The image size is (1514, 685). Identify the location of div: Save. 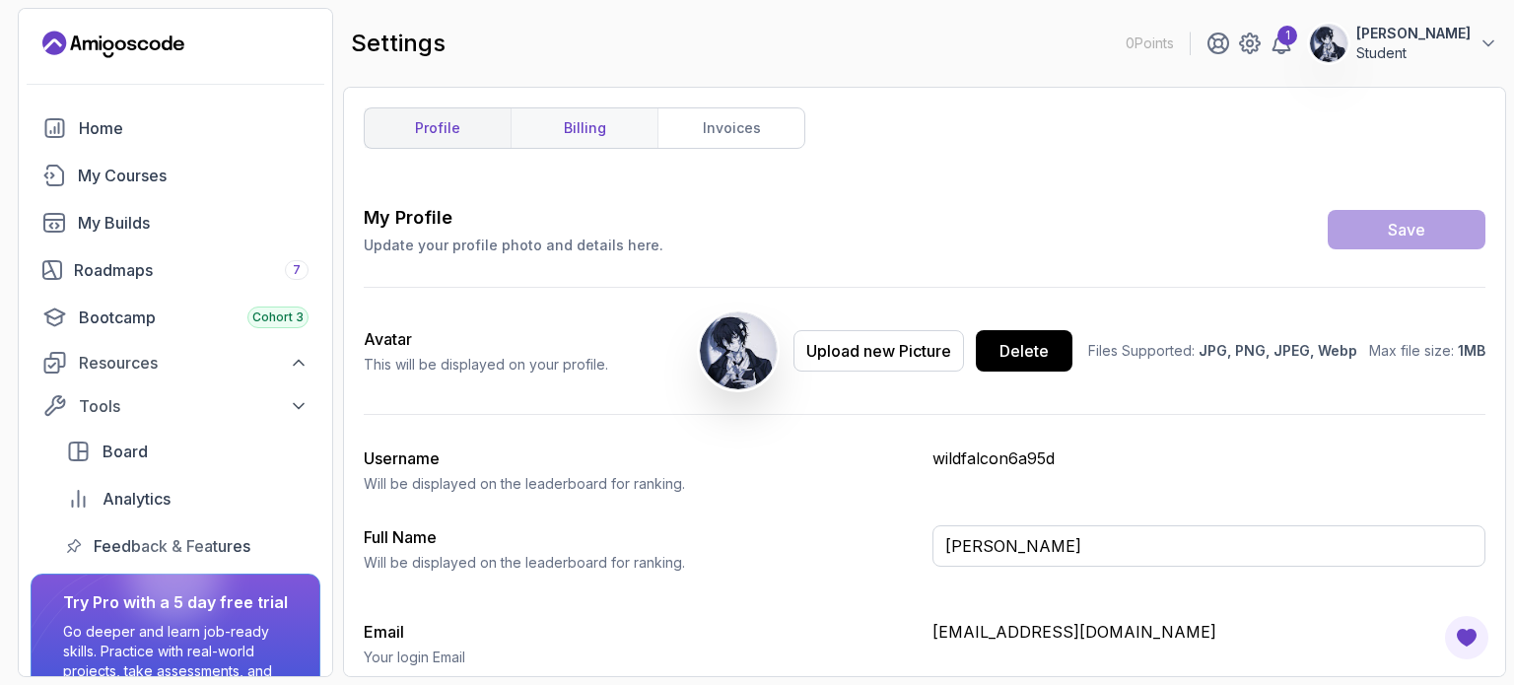
(1407, 230).